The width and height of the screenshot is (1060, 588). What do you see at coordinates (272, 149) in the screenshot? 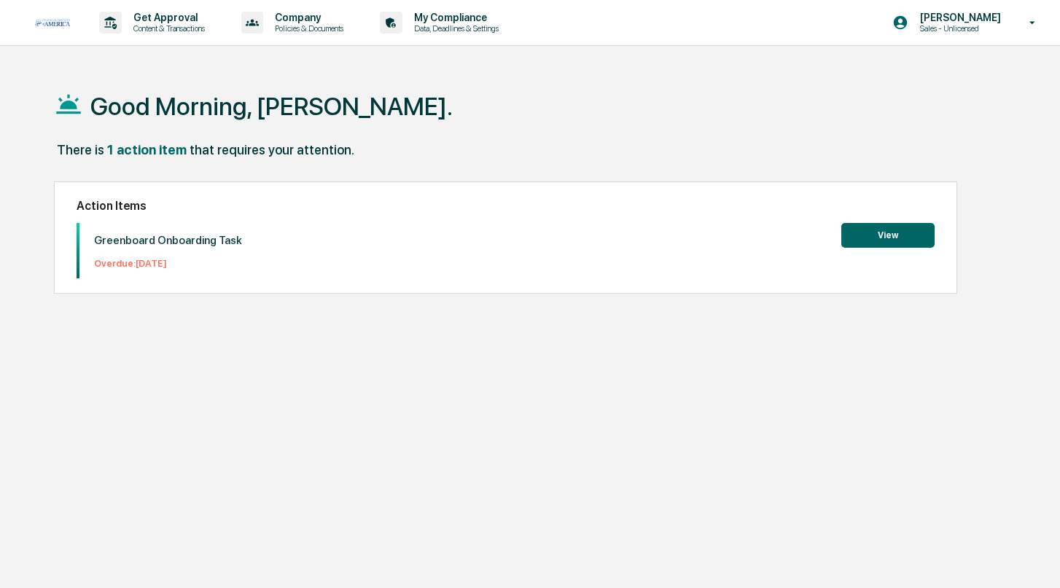
I see `div: that requires your attention.` at bounding box center [272, 149].